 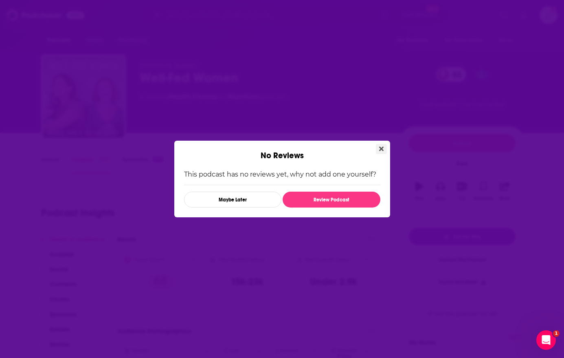 I want to click on span: 1, so click(x=557, y=333).